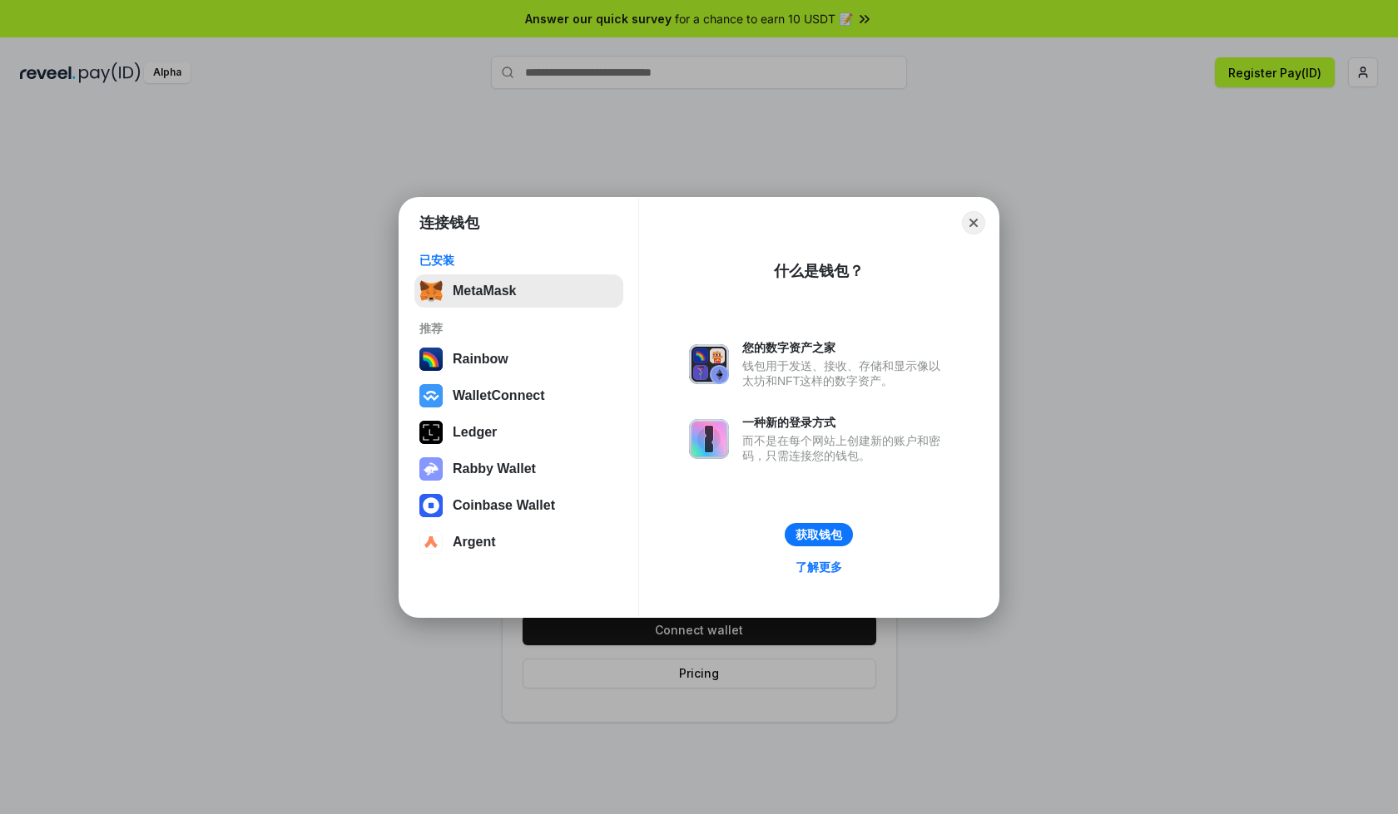 Image resolution: width=1398 pixels, height=814 pixels. I want to click on div: Argent, so click(474, 542).